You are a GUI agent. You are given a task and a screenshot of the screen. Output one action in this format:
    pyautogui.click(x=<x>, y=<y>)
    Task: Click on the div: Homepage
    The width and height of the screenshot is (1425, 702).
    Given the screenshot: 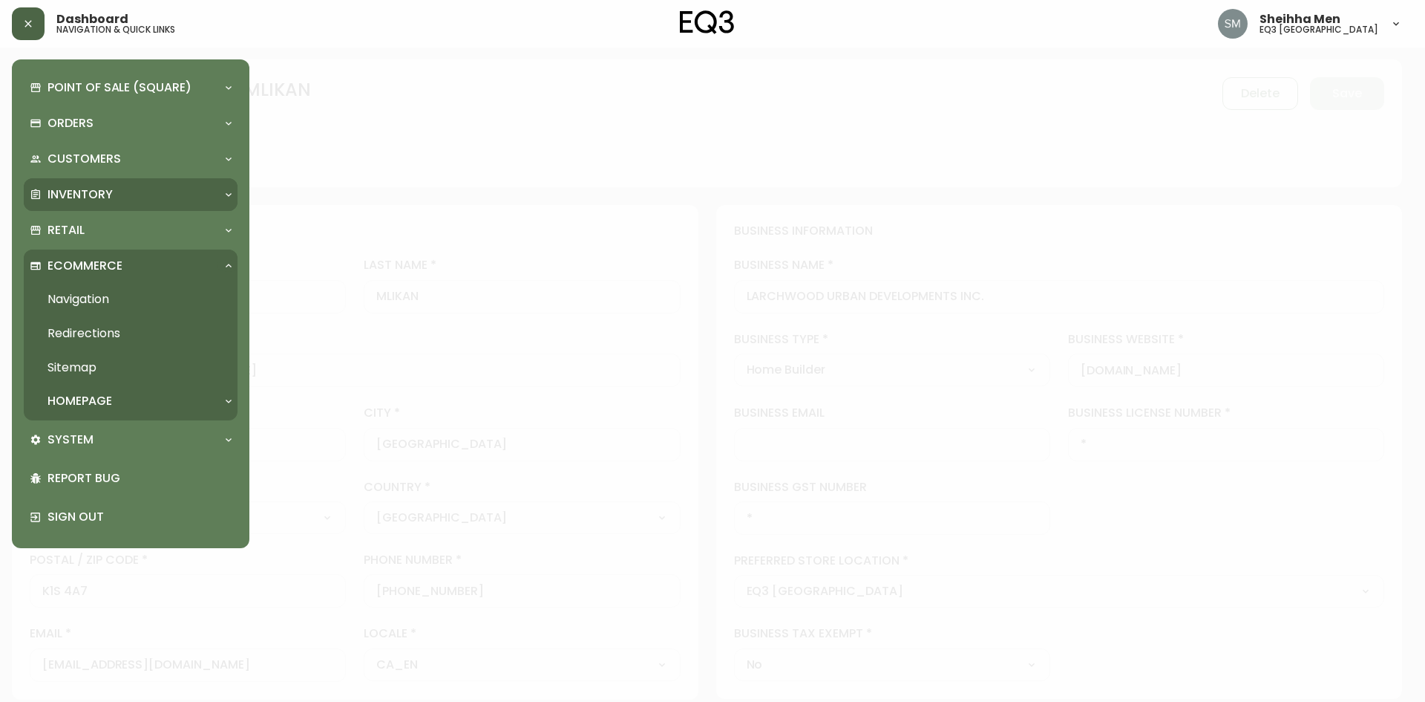 What is the action you would take?
    pyautogui.click(x=131, y=401)
    